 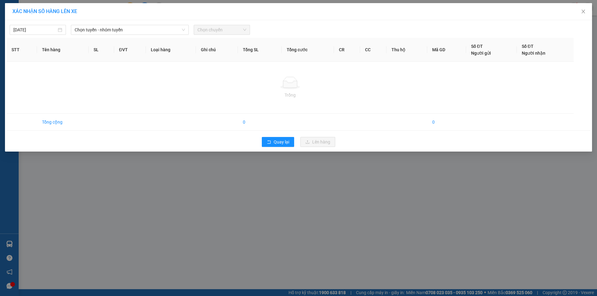 What do you see at coordinates (22, 50) in the screenshot?
I see `th: STT` at bounding box center [22, 50].